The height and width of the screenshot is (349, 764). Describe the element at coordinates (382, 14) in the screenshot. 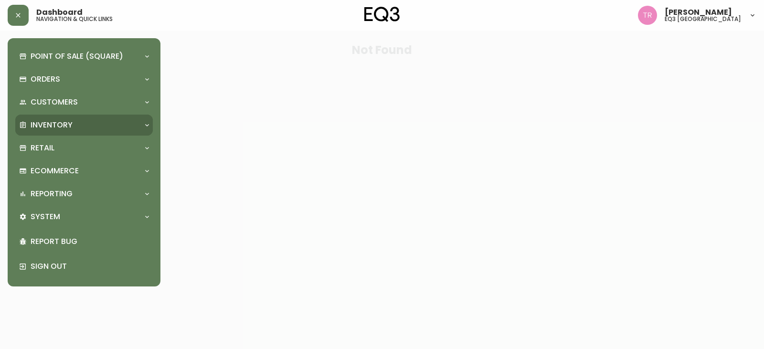

I see `img: logo` at that location.